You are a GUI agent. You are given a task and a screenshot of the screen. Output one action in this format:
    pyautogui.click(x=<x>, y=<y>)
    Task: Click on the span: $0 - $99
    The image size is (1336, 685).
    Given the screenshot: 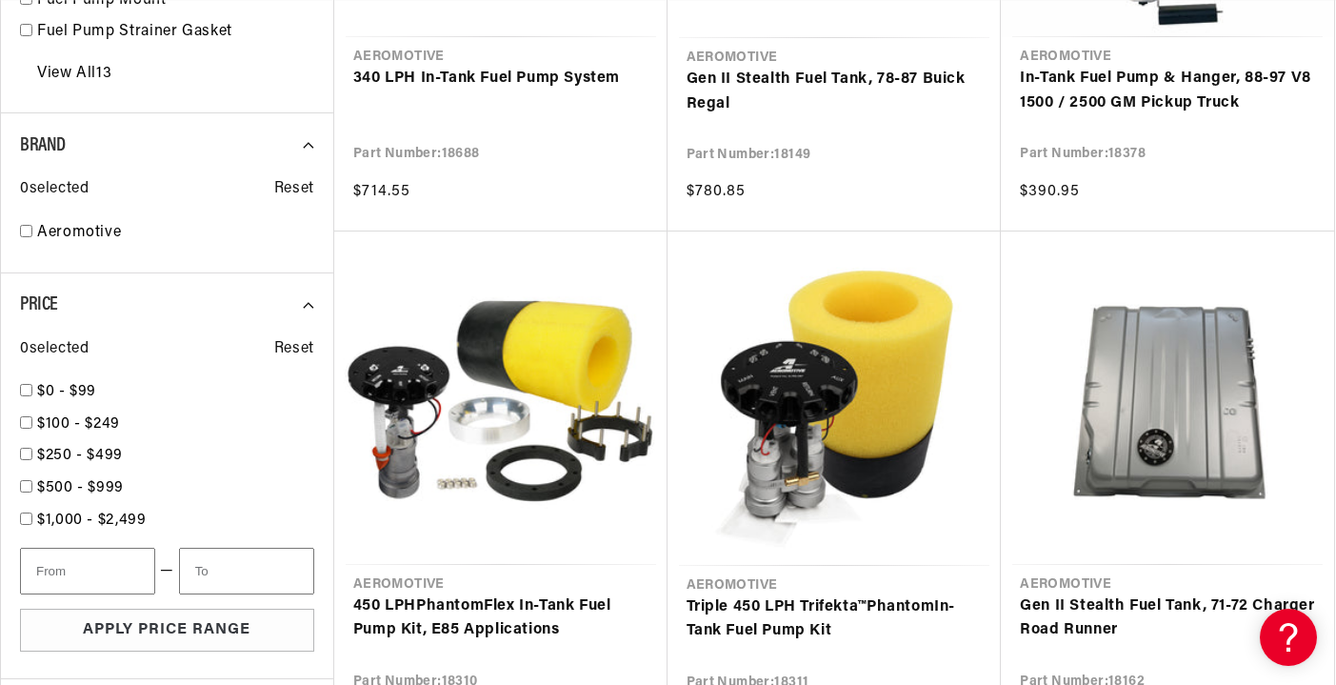 What is the action you would take?
    pyautogui.click(x=67, y=391)
    